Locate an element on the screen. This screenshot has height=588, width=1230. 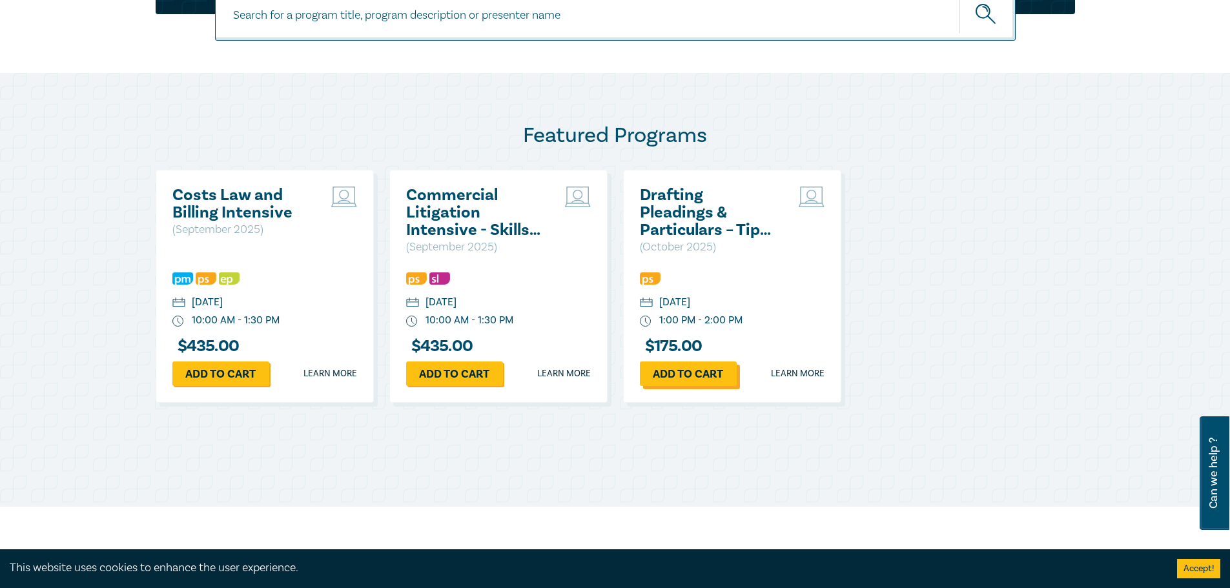
h2: Costs Law and Billing Intensive is located at coordinates (242, 204).